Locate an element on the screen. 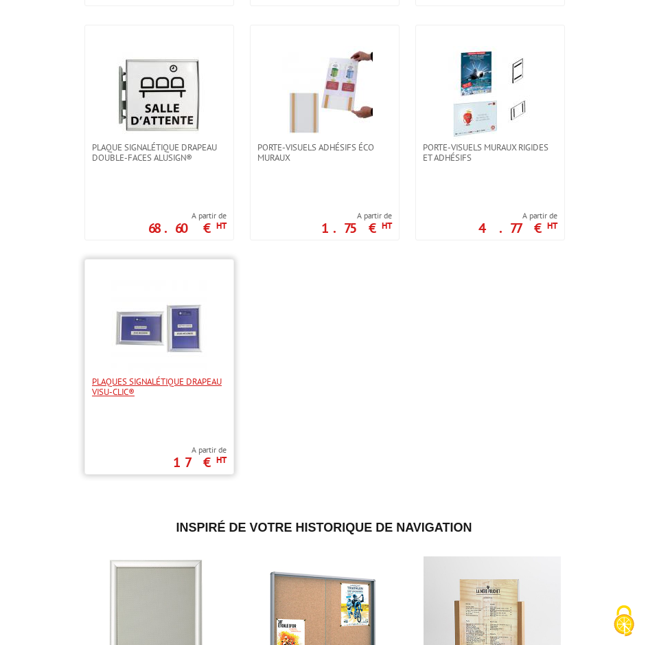 Image resolution: width=648 pixels, height=645 pixels. a: Porte-visuels adhésifs éco muraux is located at coordinates (325, 152).